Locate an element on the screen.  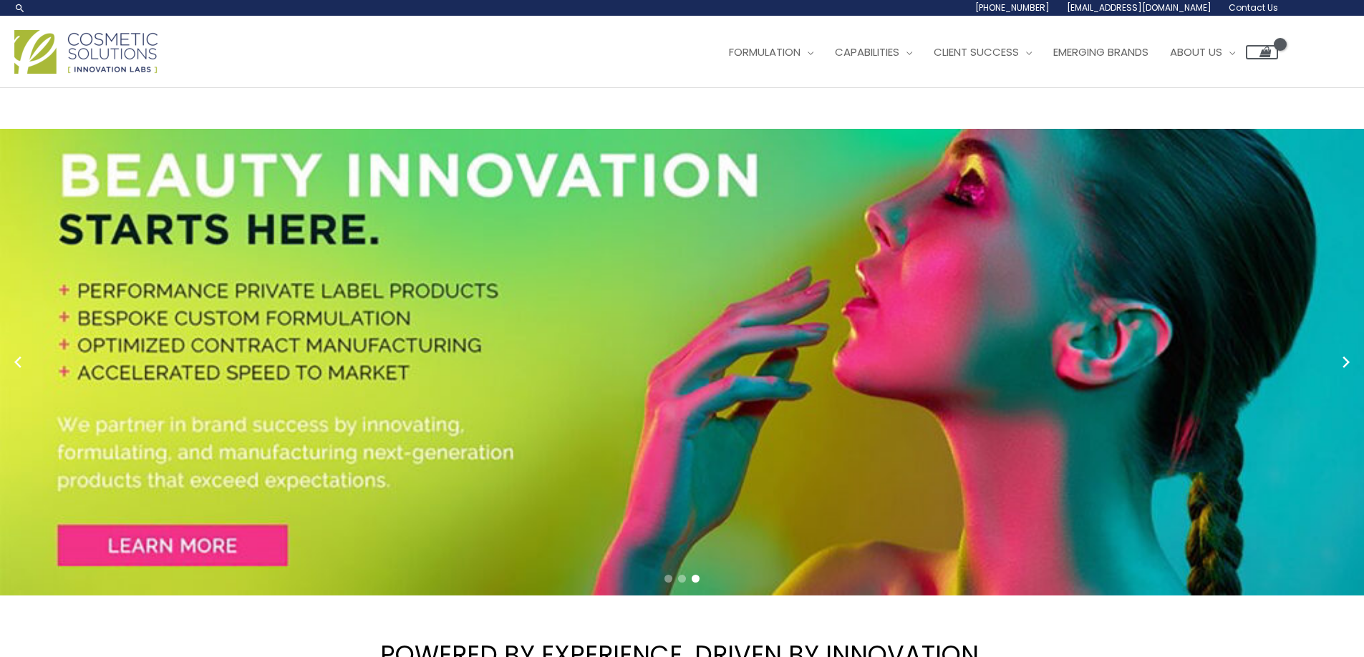
span: Client Success is located at coordinates (976, 52).